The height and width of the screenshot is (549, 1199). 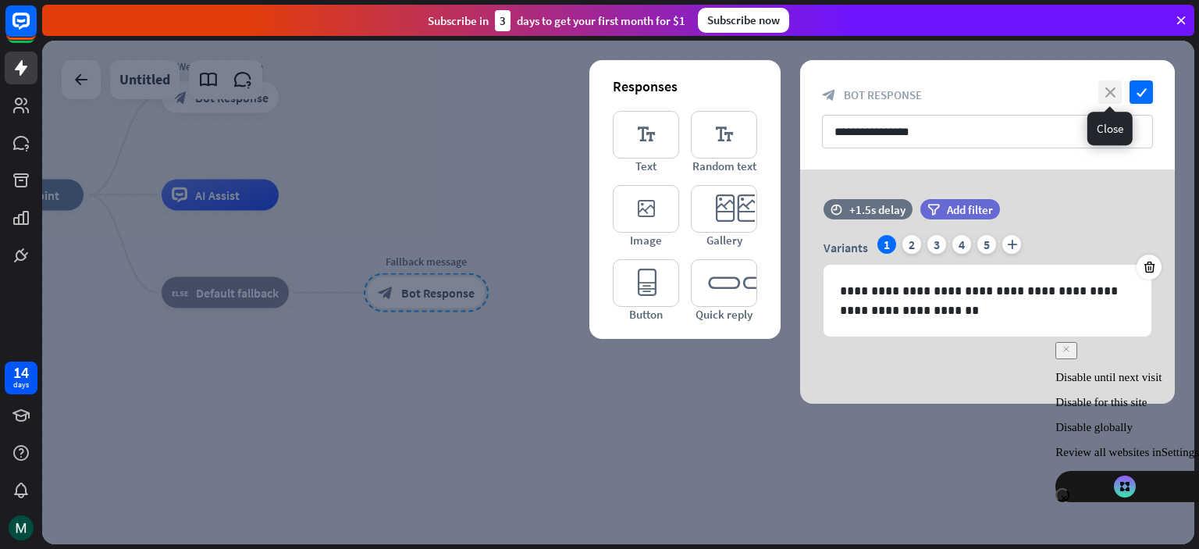 What do you see at coordinates (21, 372) in the screenshot?
I see `div: 14` at bounding box center [21, 372].